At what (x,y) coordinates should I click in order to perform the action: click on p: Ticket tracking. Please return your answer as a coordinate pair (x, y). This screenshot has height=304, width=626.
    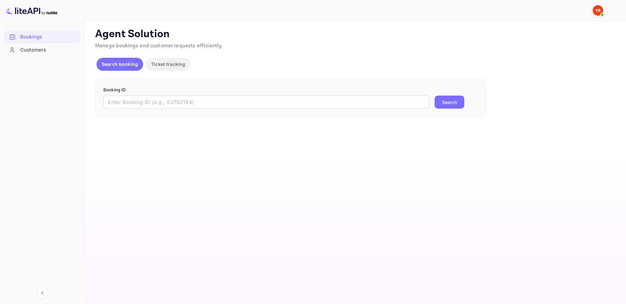
    Looking at the image, I should click on (168, 64).